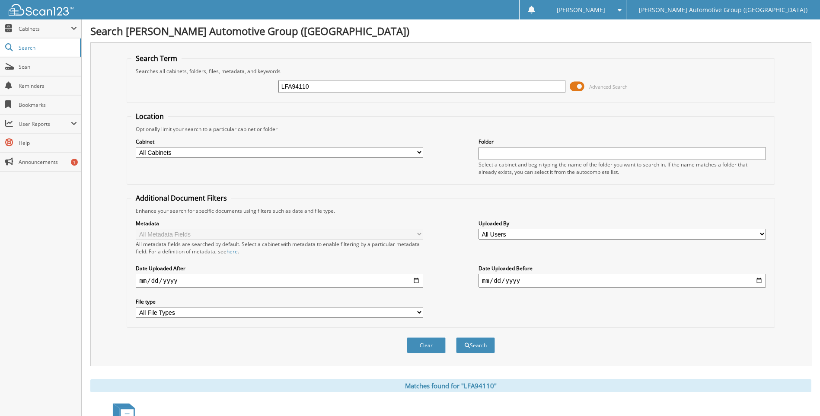  What do you see at coordinates (451, 71) in the screenshot?
I see `div: Searches all cabinets, folders, files, metadata, and keywords` at bounding box center [451, 71].